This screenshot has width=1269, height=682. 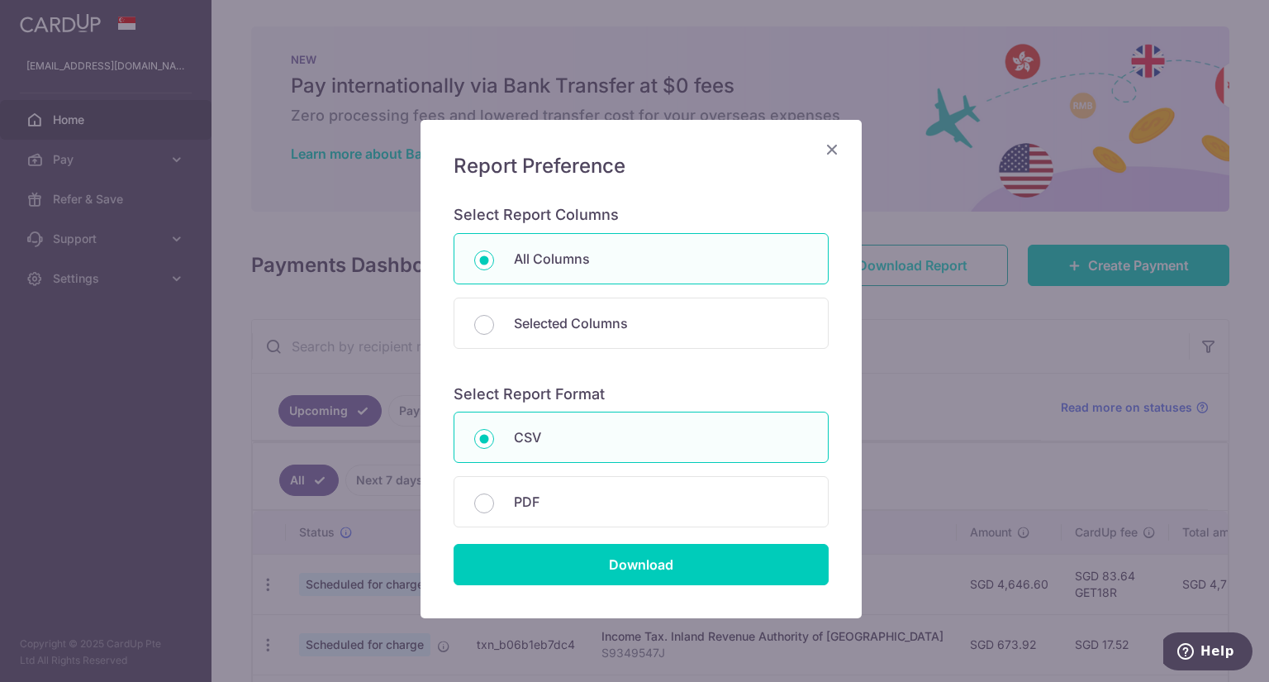 What do you see at coordinates (661, 259) in the screenshot?
I see `p: All Columns` at bounding box center [661, 259].